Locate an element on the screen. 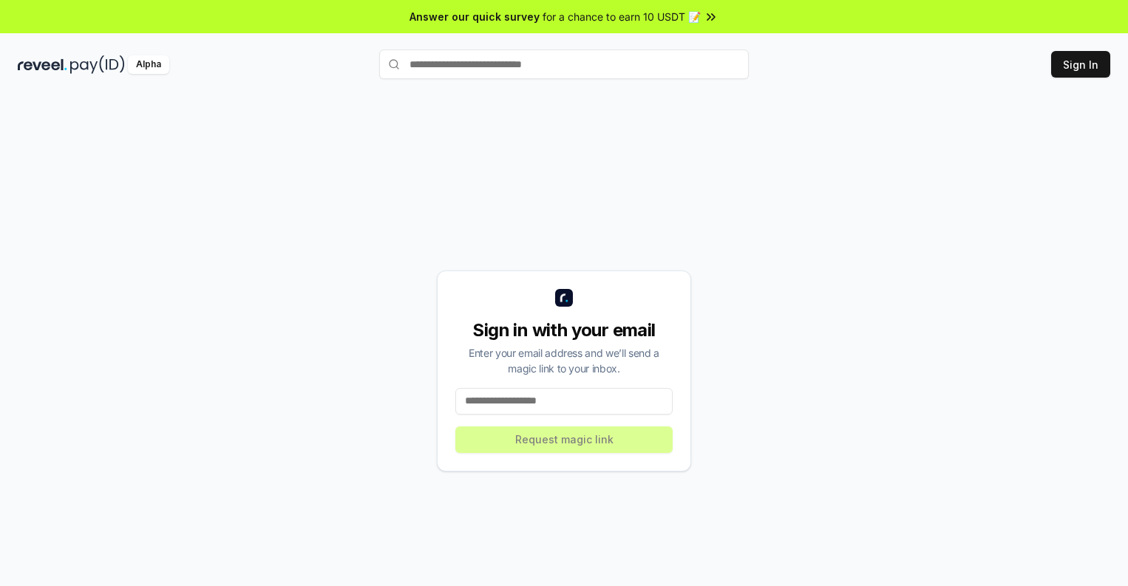 Image resolution: width=1128 pixels, height=586 pixels. div: Enter your email address and we’ll send a magic link to your inbox. is located at coordinates (564, 361).